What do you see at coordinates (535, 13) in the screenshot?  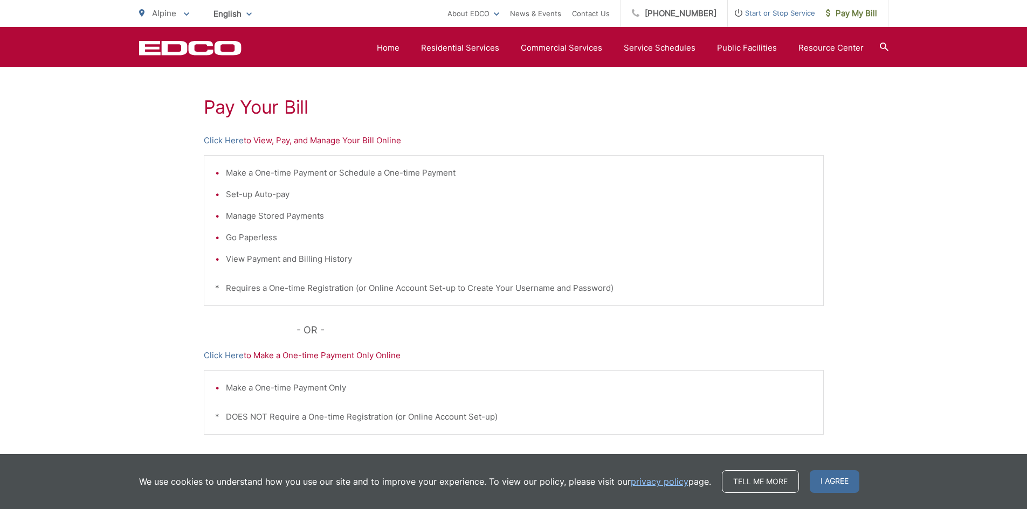 I see `a: News & Events` at bounding box center [535, 13].